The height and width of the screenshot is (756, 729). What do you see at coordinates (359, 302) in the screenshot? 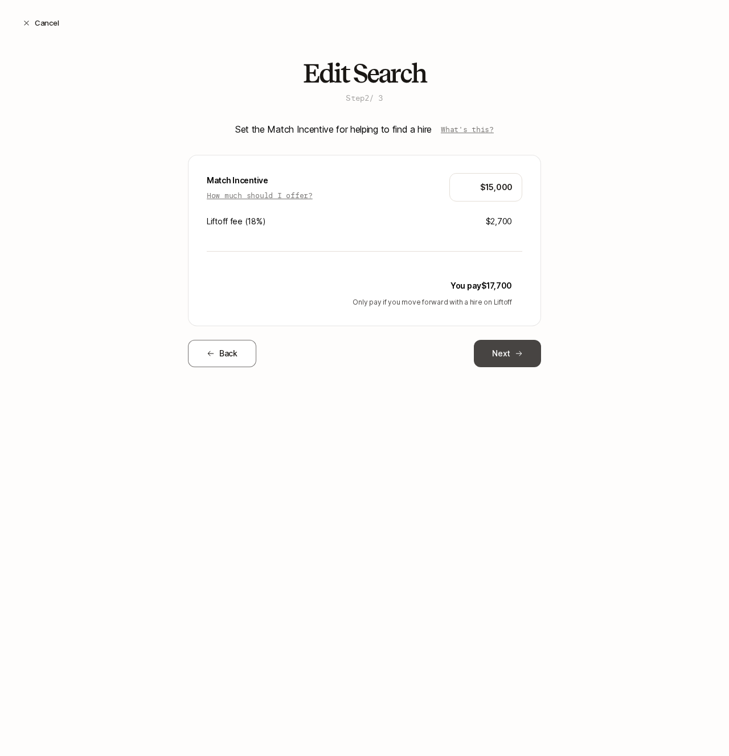
I see `p: Only pay if you move forward with a hire on Liftoff` at bounding box center [359, 302].